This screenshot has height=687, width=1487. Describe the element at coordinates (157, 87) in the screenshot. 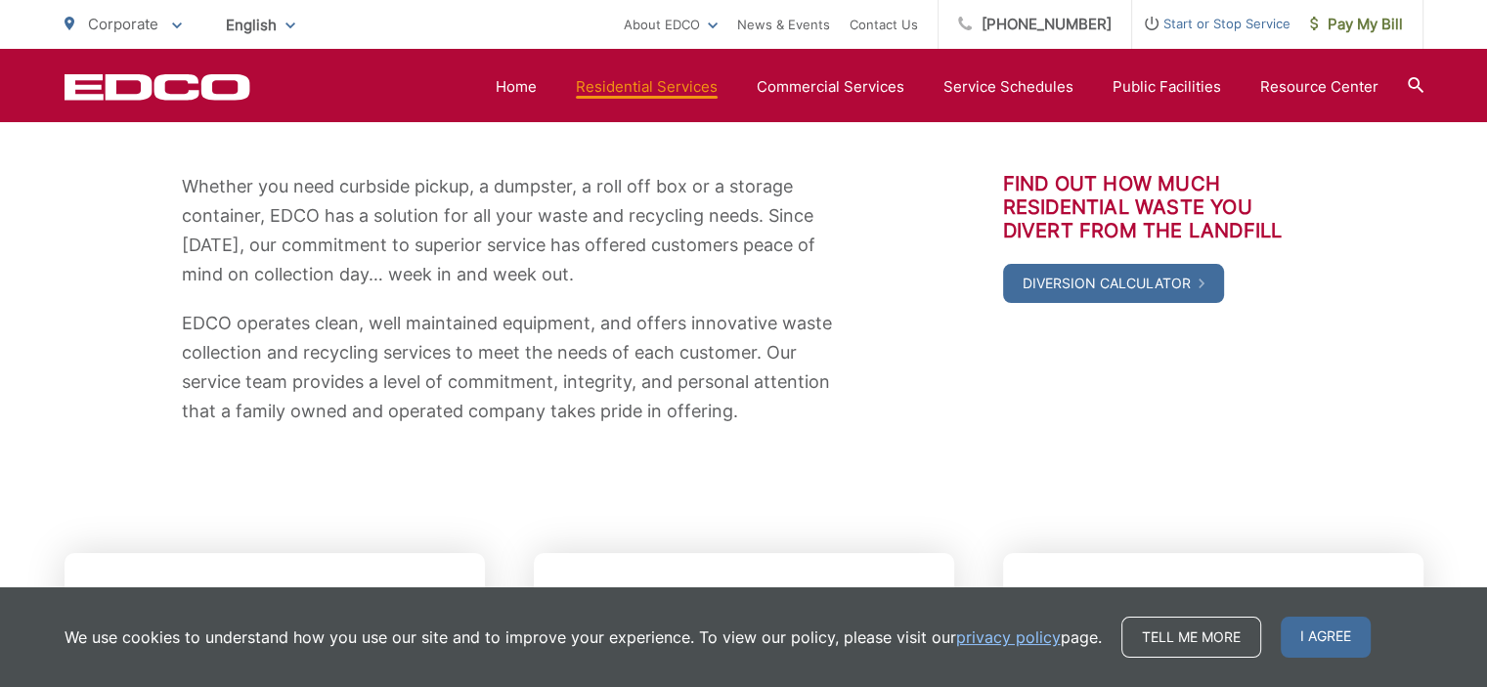

I see `a: EDCD logo. Return to the homepage.` at that location.